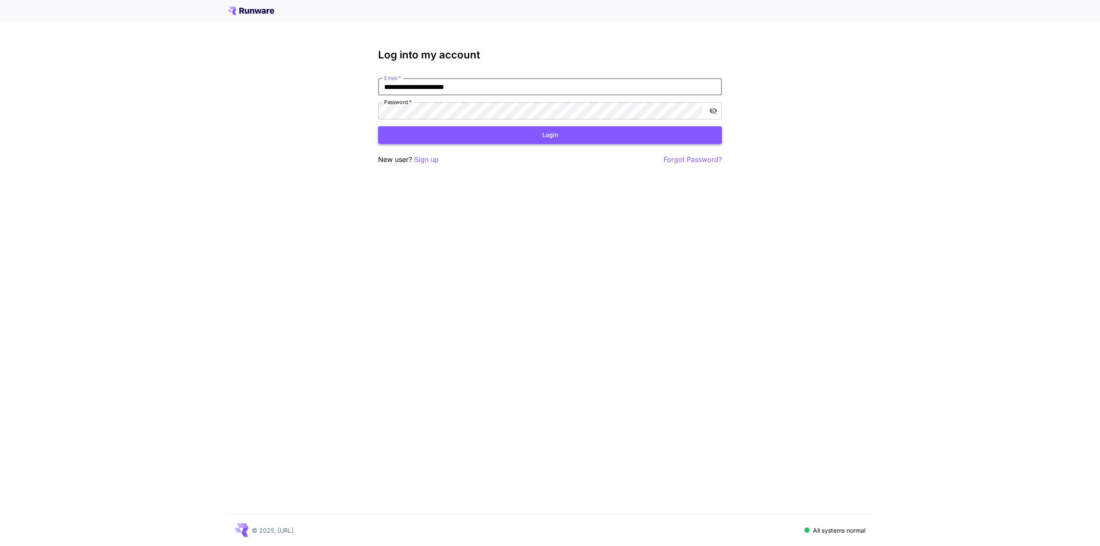 The width and height of the screenshot is (1100, 546). What do you see at coordinates (550, 135) in the screenshot?
I see `button: Login` at bounding box center [550, 135].